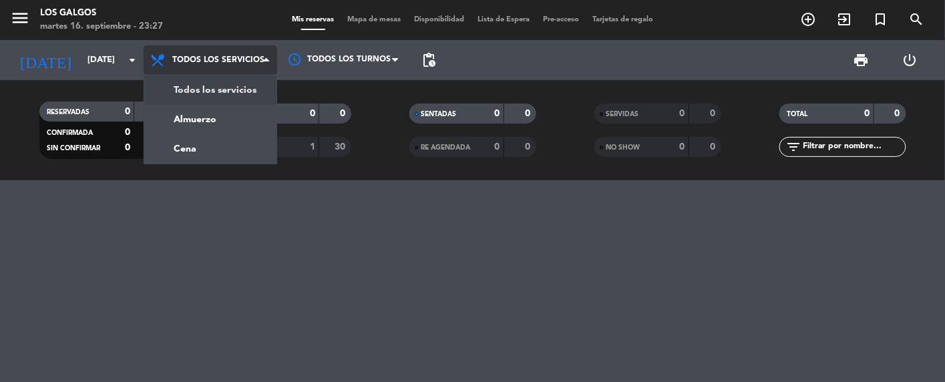 The width and height of the screenshot is (945, 382). Describe the element at coordinates (809, 19) in the screenshot. I see `i: add_circle_outline` at that location.